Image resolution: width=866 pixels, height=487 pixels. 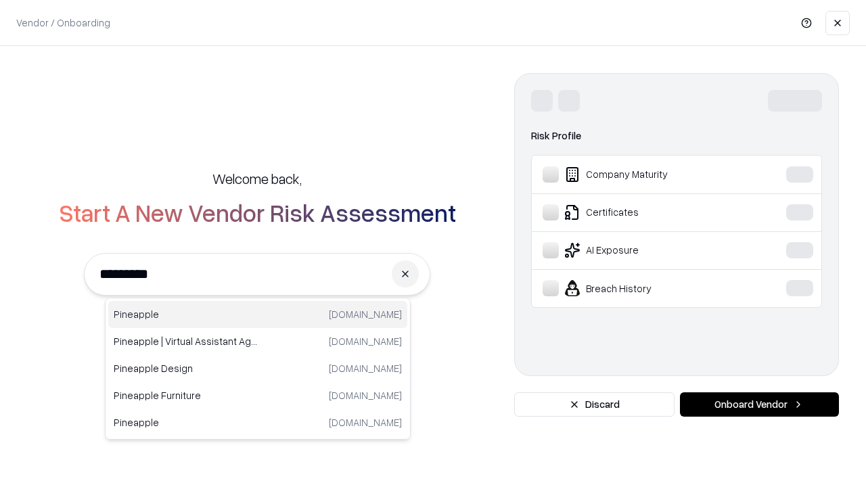 I want to click on h5: Welcome back,, so click(x=257, y=179).